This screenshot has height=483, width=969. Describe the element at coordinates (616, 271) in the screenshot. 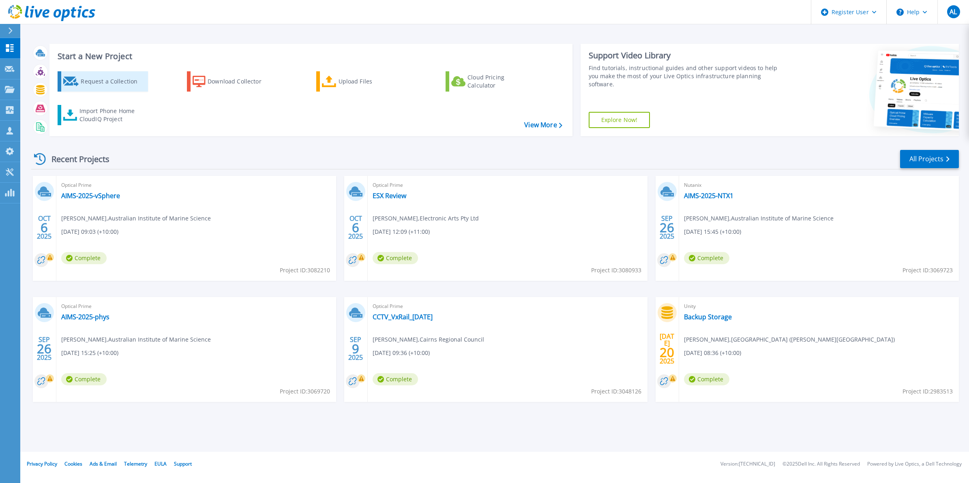

I see `span: Project ID: 3080933` at that location.